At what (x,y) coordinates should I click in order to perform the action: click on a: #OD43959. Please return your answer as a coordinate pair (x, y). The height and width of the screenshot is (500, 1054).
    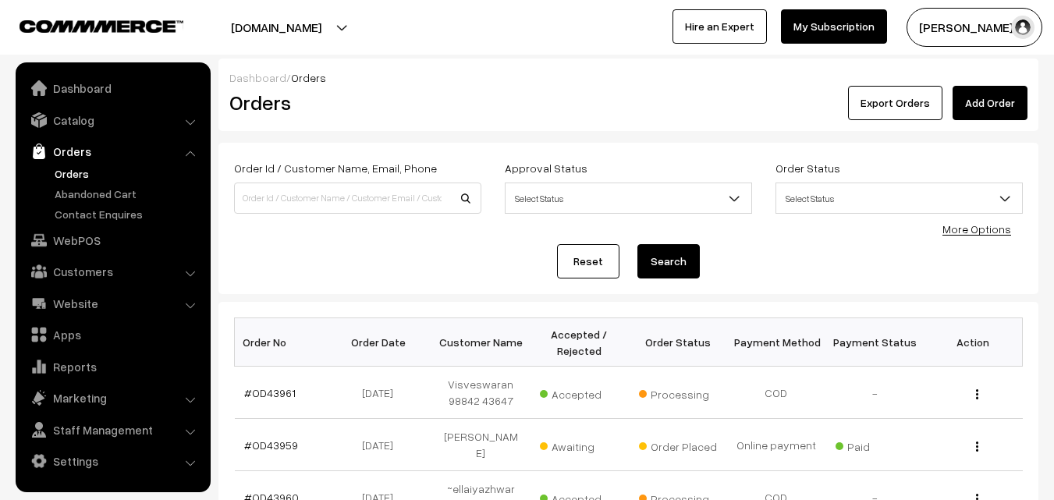
    Looking at the image, I should click on (271, 445).